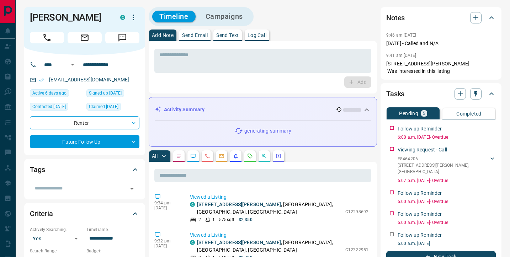 Image resolution: width=510 pixels, height=257 pixels. I want to click on p: Actively Searching:, so click(56, 230).